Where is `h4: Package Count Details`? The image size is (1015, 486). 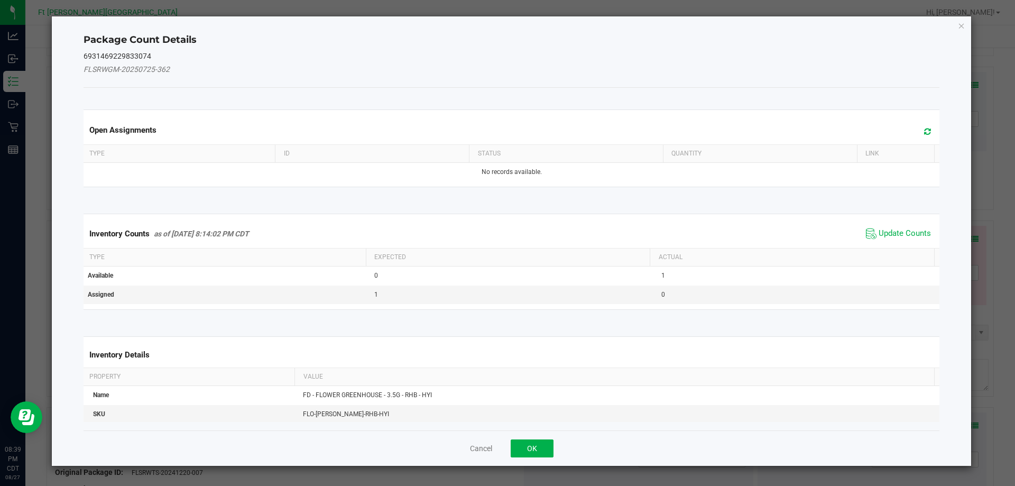 h4: Package Count Details is located at coordinates (512, 40).